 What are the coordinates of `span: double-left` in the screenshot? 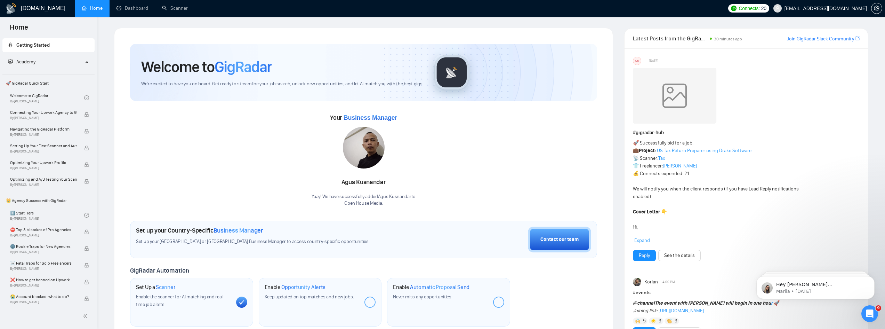 It's located at (86, 316).